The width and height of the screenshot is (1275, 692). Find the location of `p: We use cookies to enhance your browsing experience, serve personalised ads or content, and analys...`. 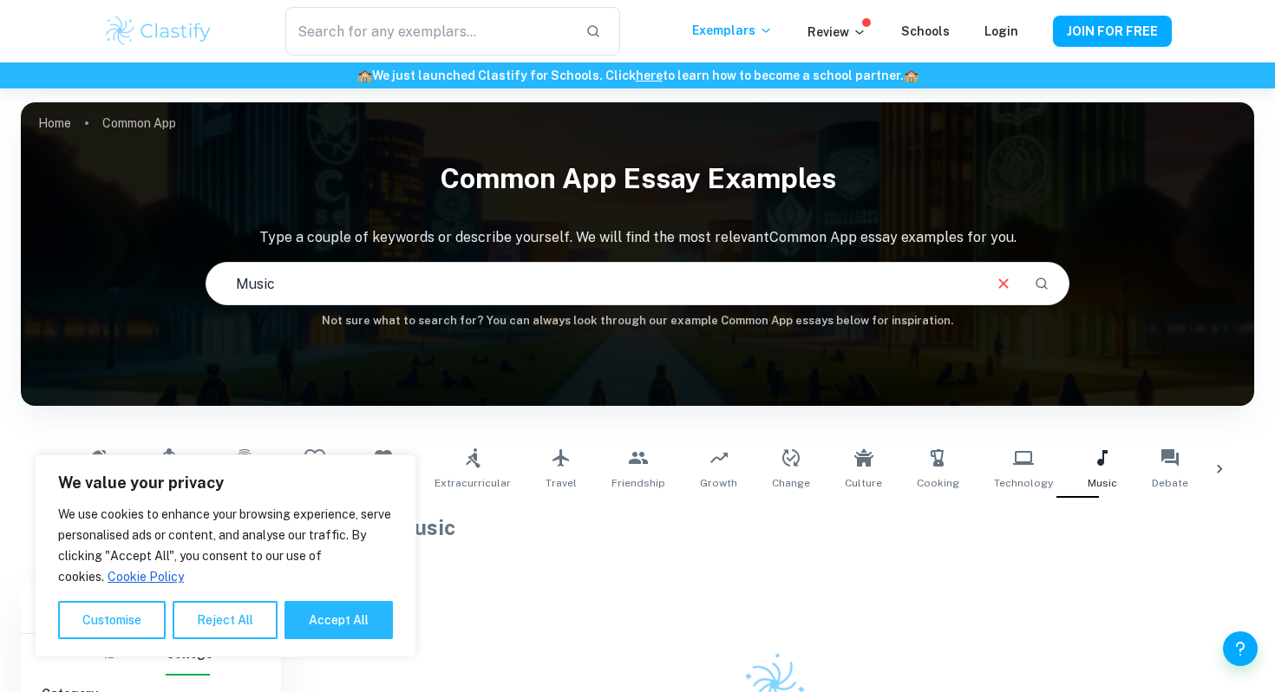

p: We use cookies to enhance your browsing experience, serve personalised ads or content, and analys... is located at coordinates (225, 545).